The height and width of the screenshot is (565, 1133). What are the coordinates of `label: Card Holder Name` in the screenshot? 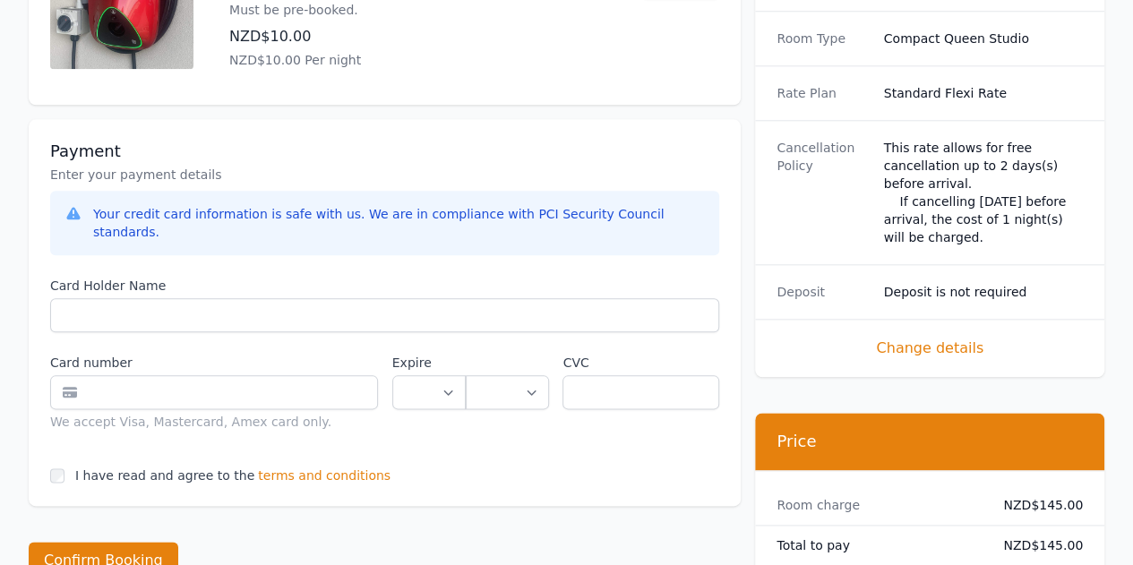 It's located at (384, 286).